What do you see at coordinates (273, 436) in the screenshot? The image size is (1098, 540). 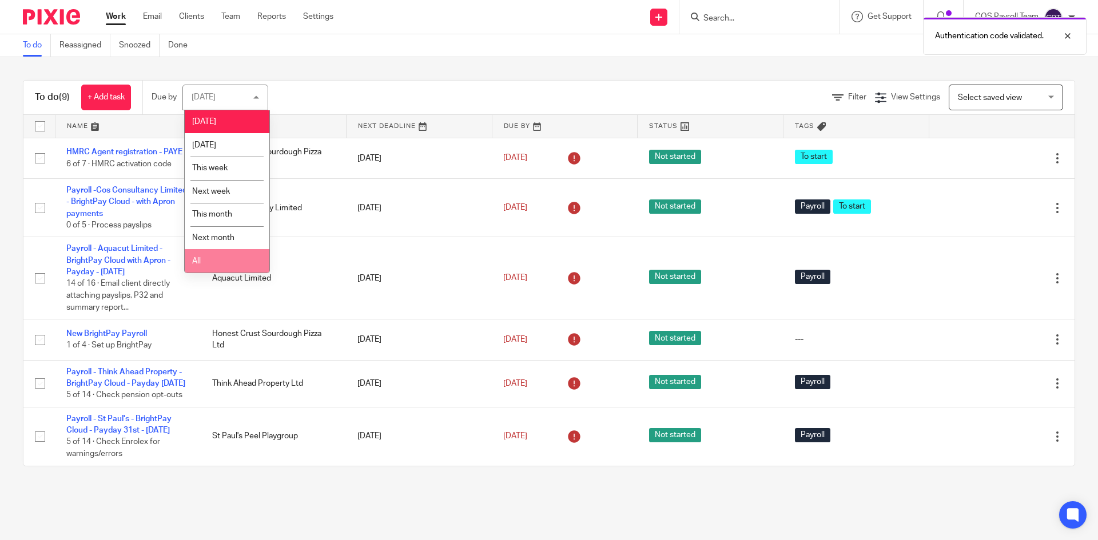 I see `td: St Paul's Peel Playgroup` at bounding box center [273, 436].